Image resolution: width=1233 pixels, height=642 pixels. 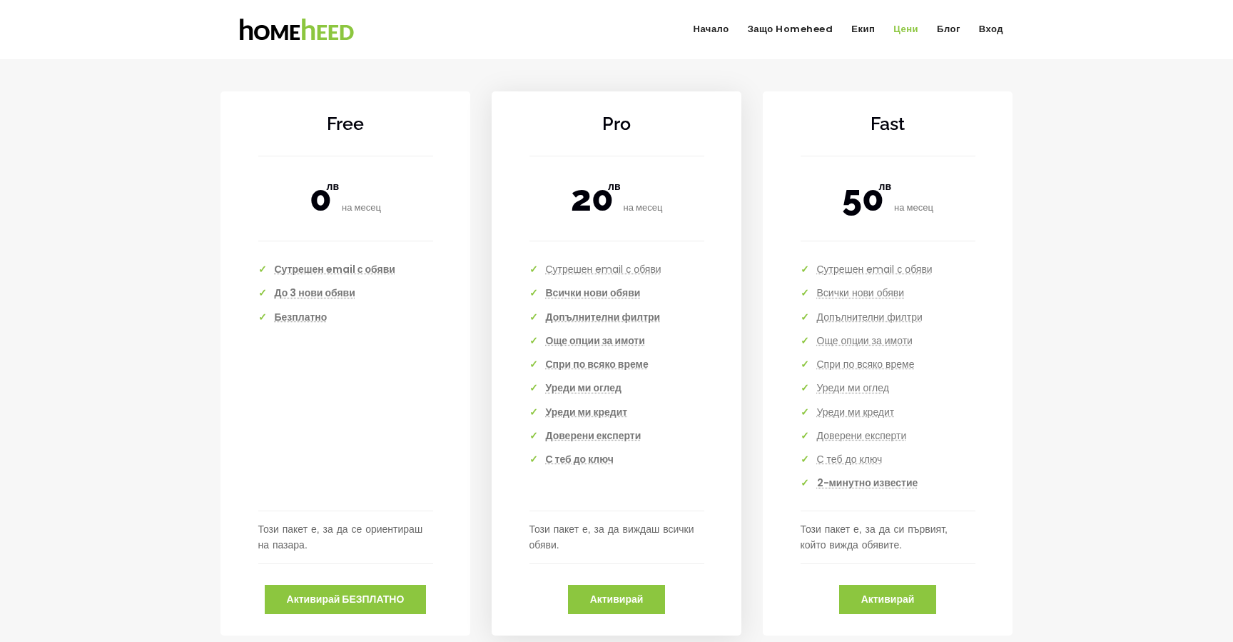 What do you see at coordinates (345, 599) in the screenshot?
I see `span: Активирай БЕЗПЛАТНО` at bounding box center [345, 599].